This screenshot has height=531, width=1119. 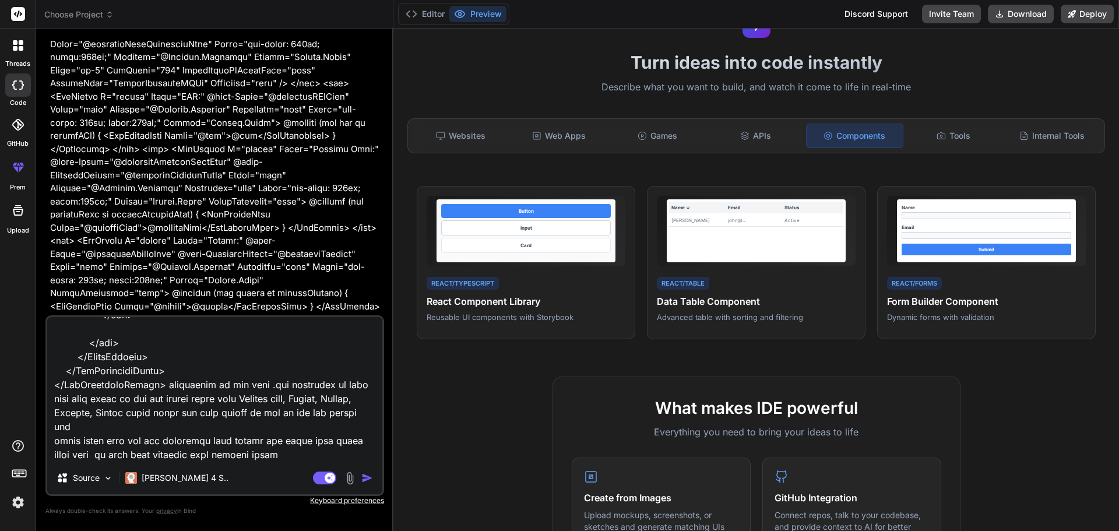 I want to click on div: Active, so click(x=812, y=220).